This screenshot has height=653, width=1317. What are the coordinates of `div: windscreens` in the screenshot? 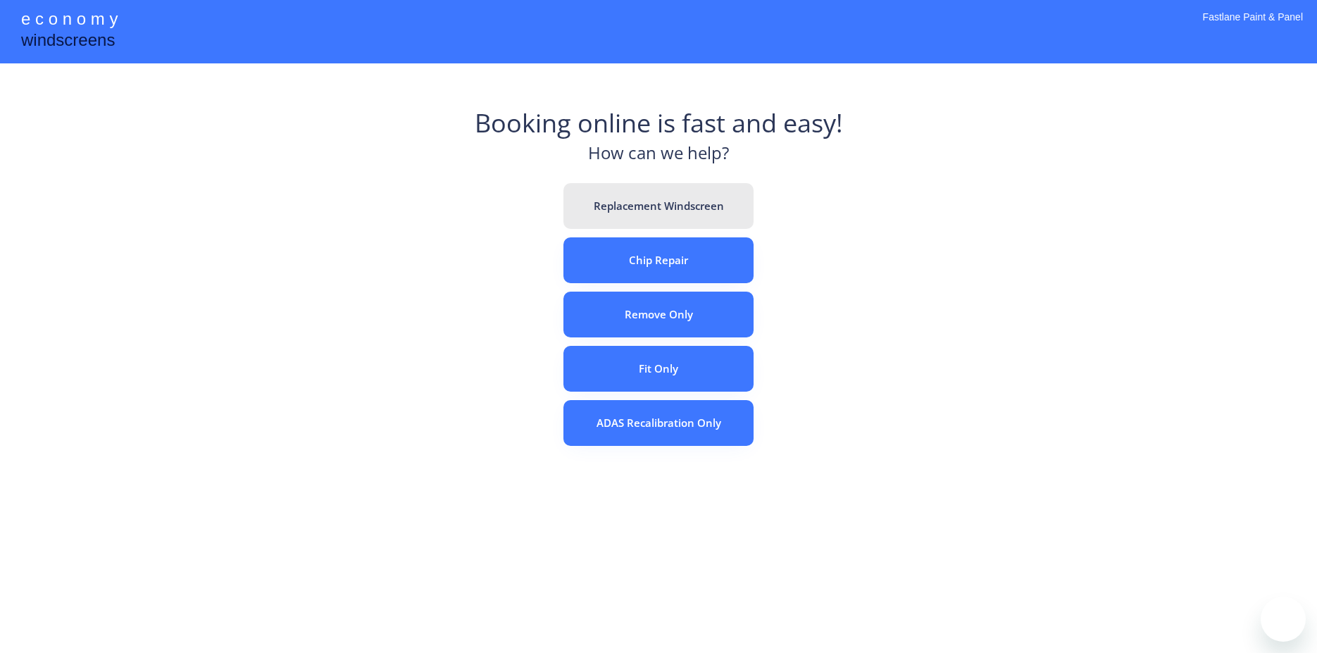 It's located at (68, 42).